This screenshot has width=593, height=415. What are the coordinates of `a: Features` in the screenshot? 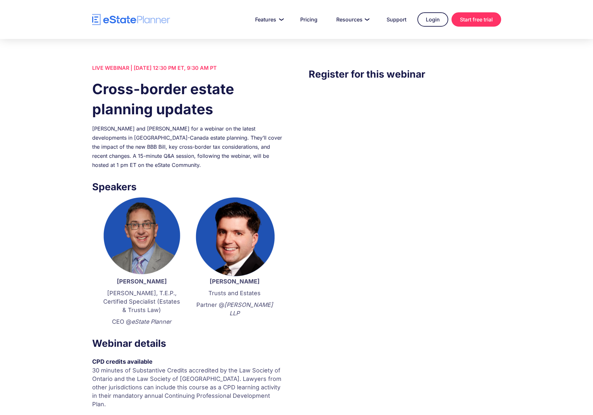 It's located at (268, 19).